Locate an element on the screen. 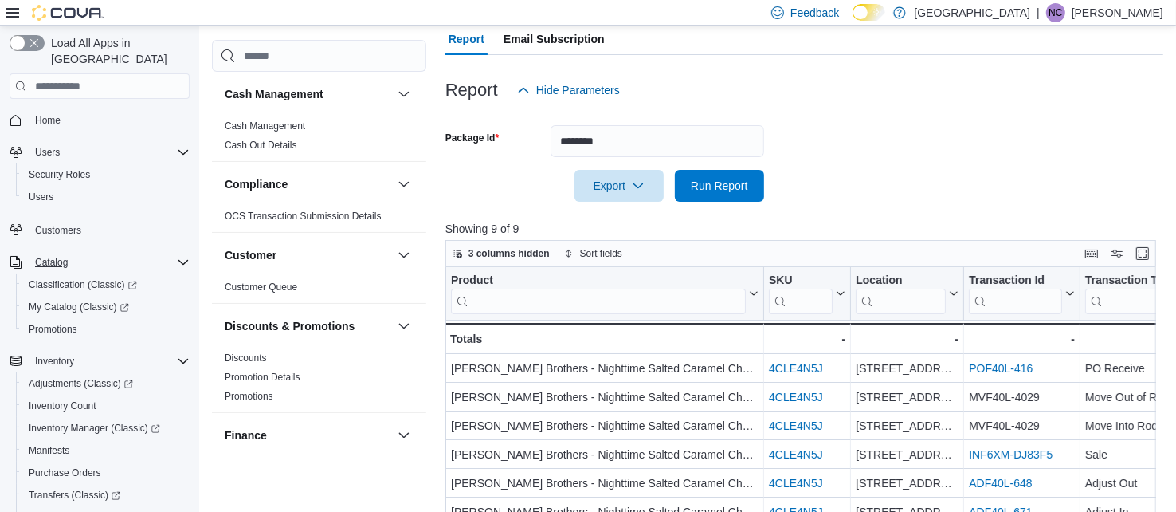  h3: Compliance is located at coordinates (256, 184).